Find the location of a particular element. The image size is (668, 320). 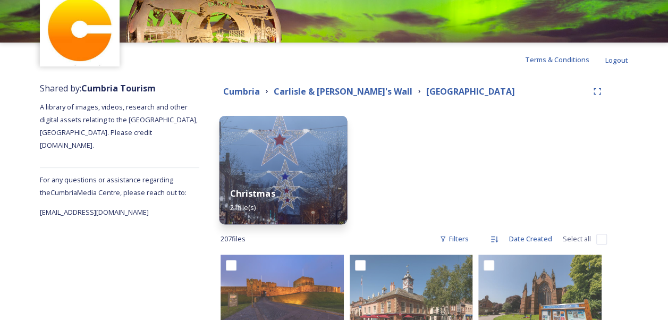

span: Logout is located at coordinates (616, 60).